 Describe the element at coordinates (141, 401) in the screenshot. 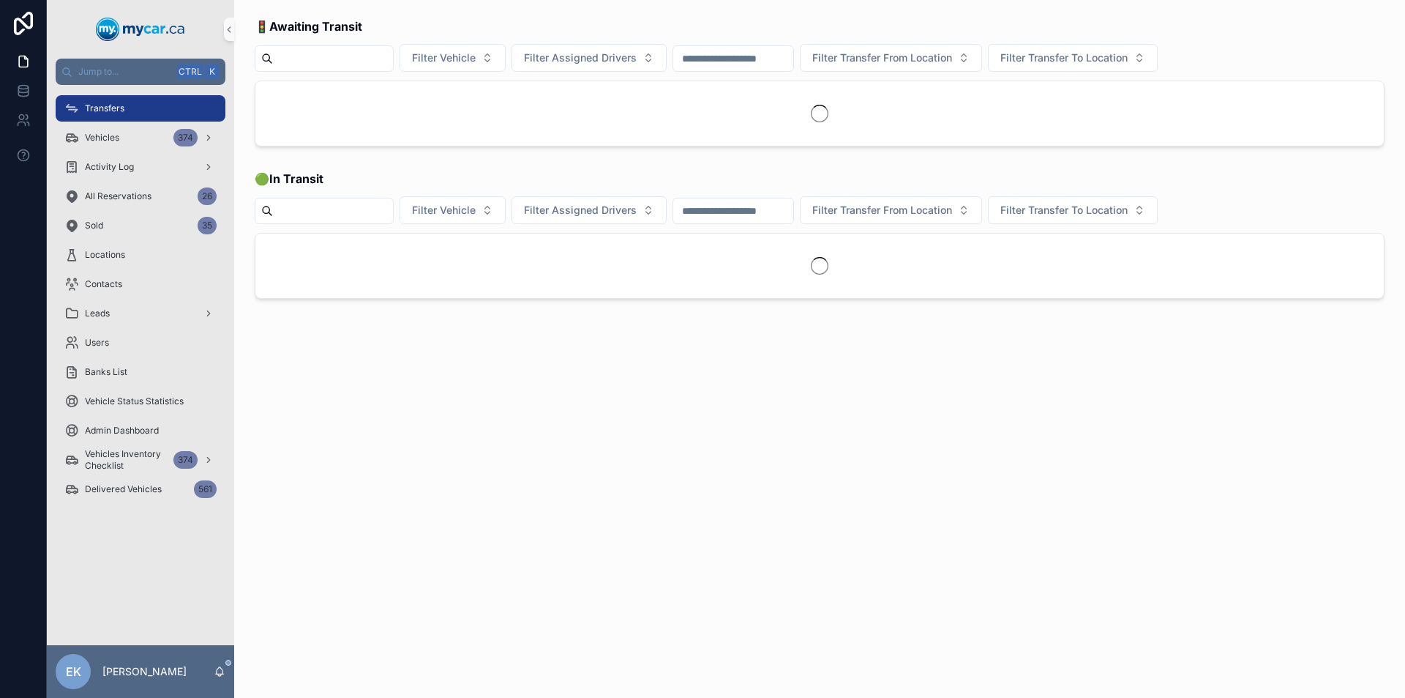

I see `a: Vehicle Status Statistics` at that location.